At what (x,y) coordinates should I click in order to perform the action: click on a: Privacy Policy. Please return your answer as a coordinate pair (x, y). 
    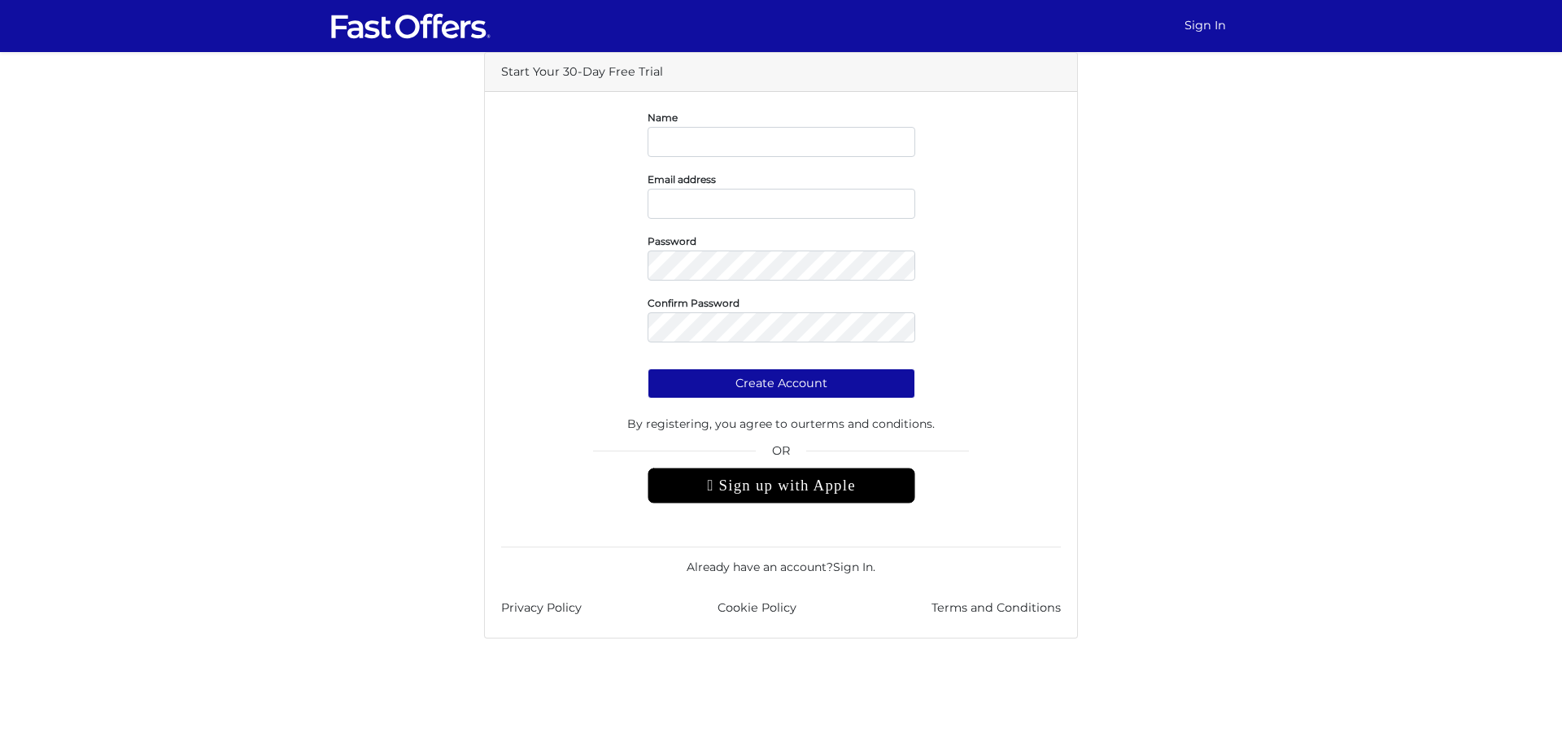
    Looking at the image, I should click on (541, 608).